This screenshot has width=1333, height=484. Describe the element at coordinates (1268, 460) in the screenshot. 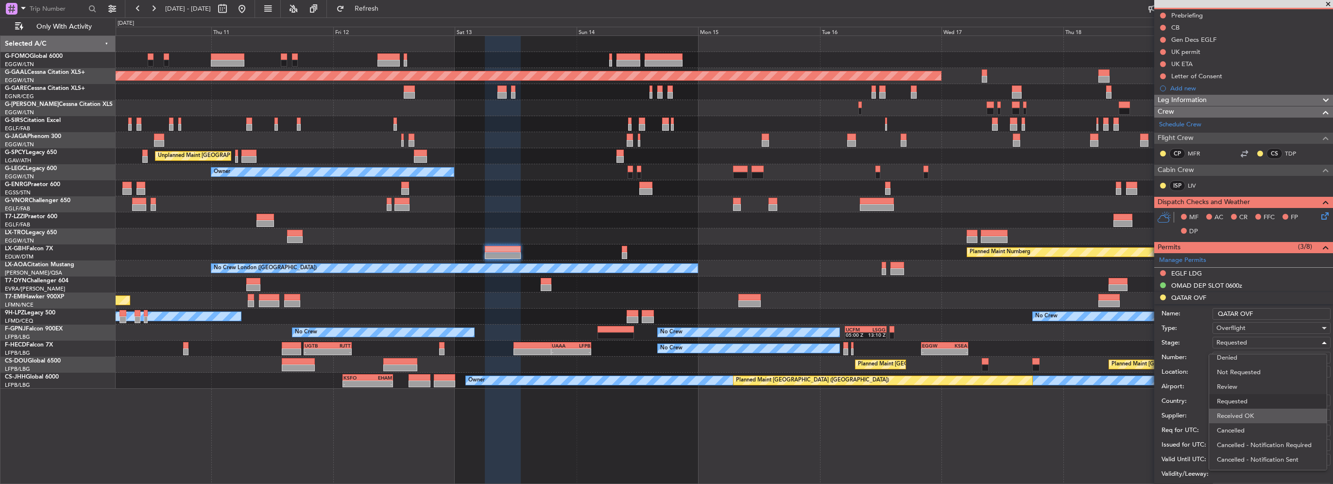

I see `span: Cancelled - Notification Sent` at that location.